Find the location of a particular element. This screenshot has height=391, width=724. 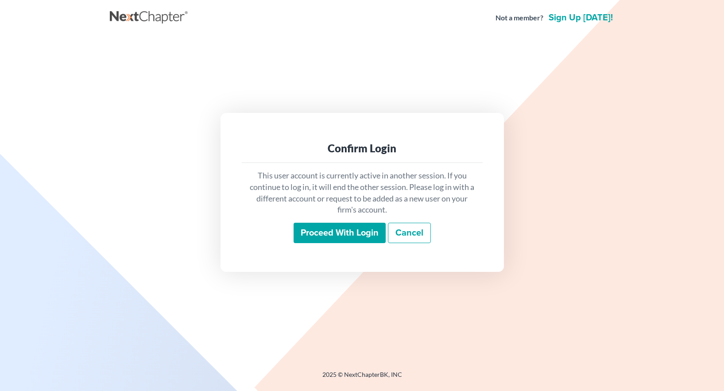

strong: Not a member? is located at coordinates (519, 18).